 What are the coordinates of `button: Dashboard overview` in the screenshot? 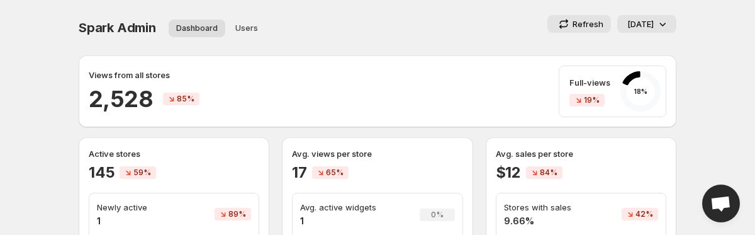 It's located at (197, 28).